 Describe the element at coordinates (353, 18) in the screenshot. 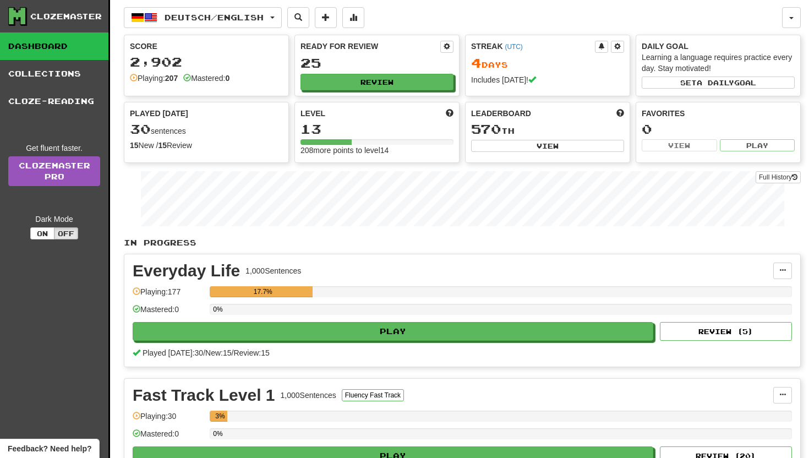

I see `button: More stats` at that location.